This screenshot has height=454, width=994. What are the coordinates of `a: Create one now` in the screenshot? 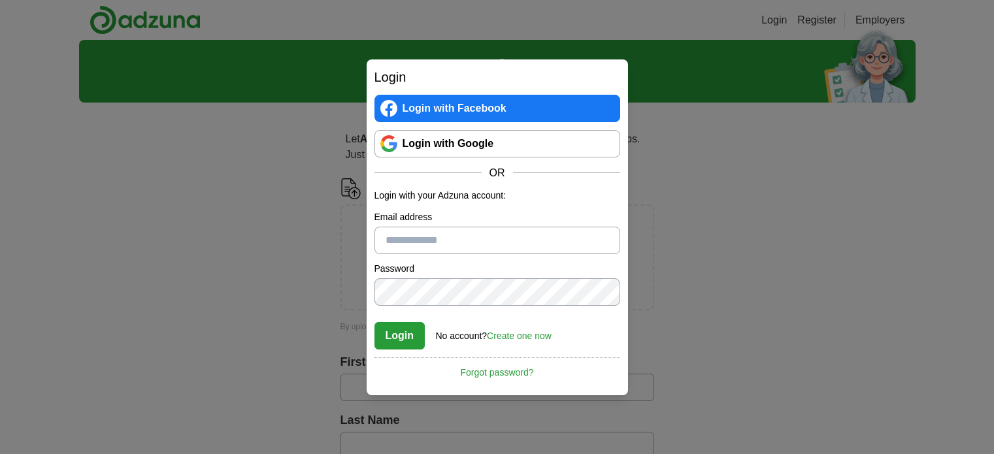 It's located at (519, 336).